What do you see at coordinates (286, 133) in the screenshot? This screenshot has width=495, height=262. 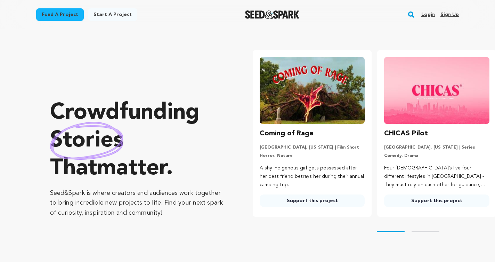 I see `h3: Coming of Rage` at bounding box center [286, 133].